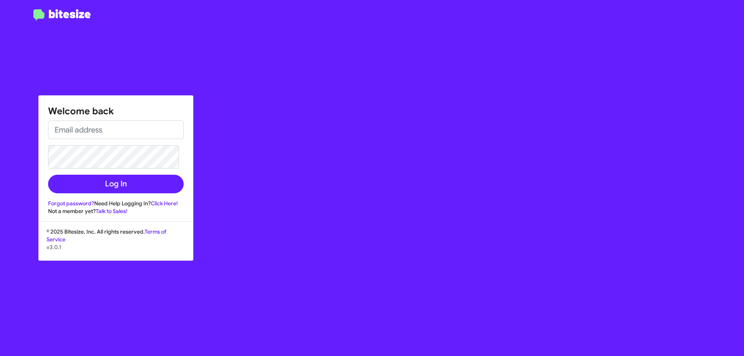  I want to click on a: Click Here!, so click(164, 203).